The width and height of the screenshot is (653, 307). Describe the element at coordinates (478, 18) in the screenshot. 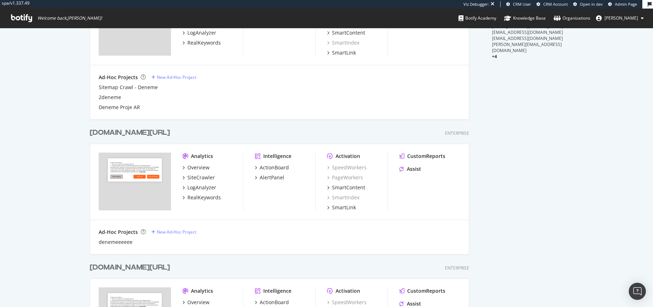

I see `div: Botify Academy` at that location.